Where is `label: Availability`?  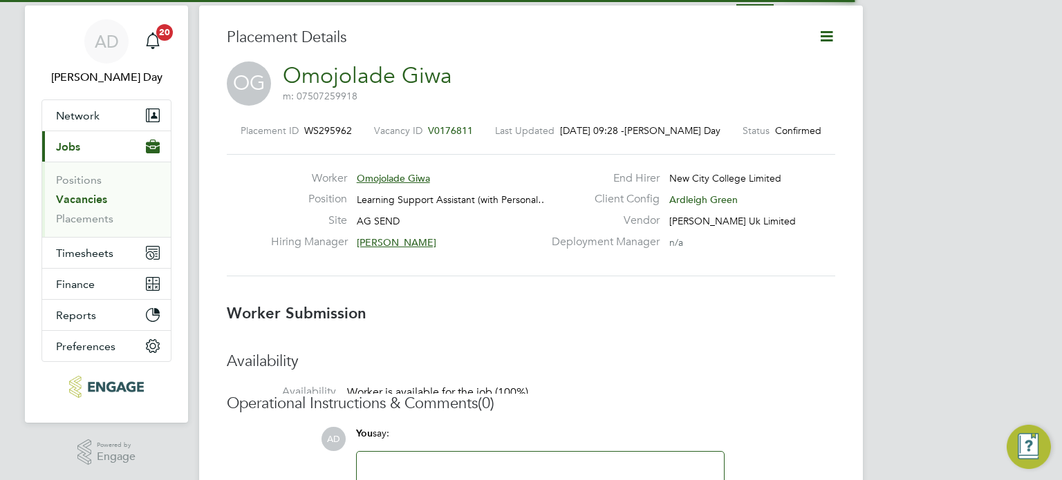
label: Availability is located at coordinates (281, 392).